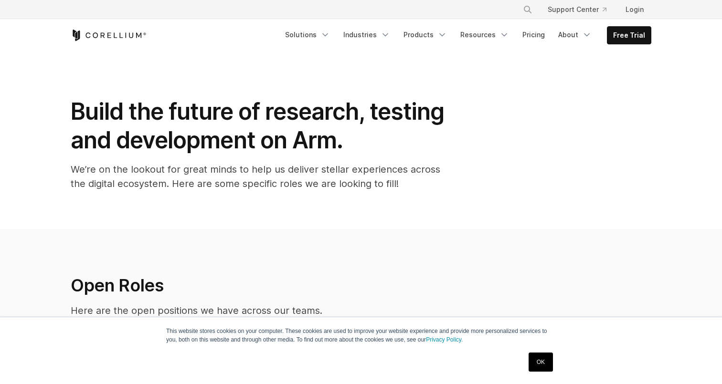 This screenshot has width=722, height=384. What do you see at coordinates (577, 10) in the screenshot?
I see `a: Support Center` at bounding box center [577, 10].